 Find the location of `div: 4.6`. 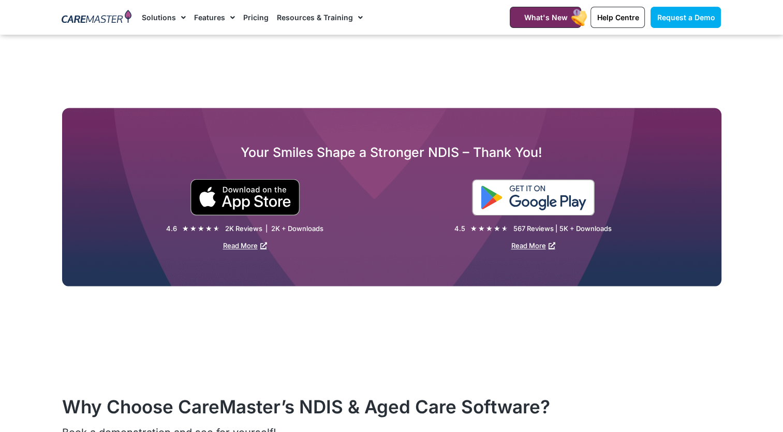

div: 4.6 is located at coordinates (171, 228).